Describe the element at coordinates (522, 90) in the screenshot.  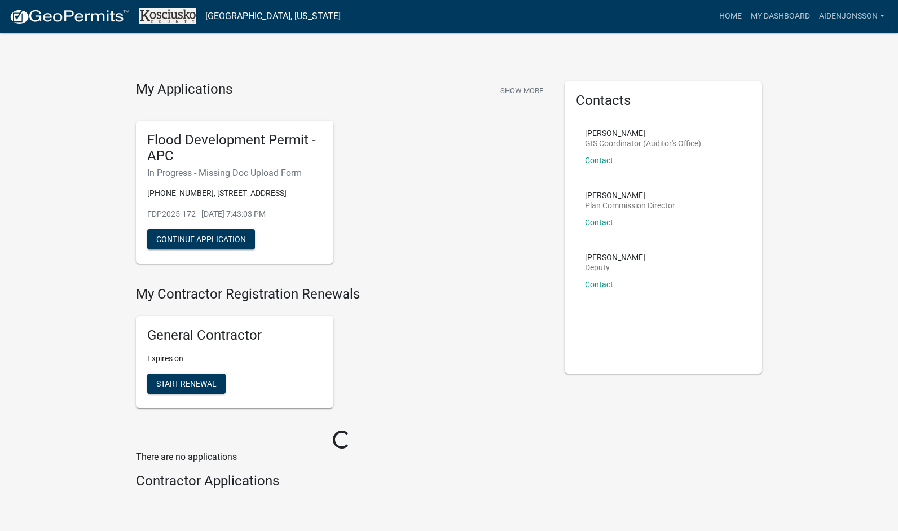
I see `button: Show More` at that location.